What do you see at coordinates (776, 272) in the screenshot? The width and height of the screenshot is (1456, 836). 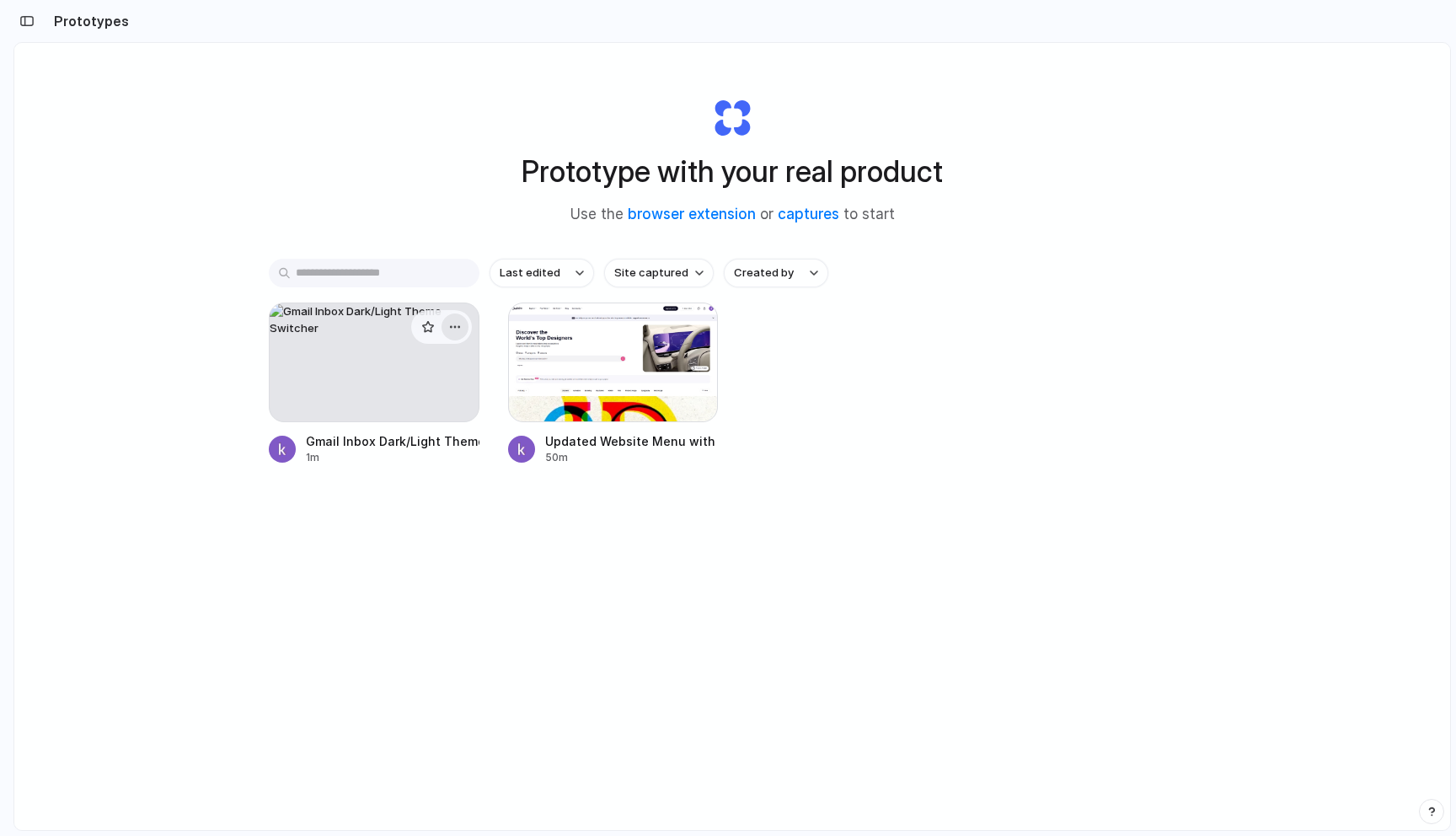 I see `button: Created by` at bounding box center [776, 272].